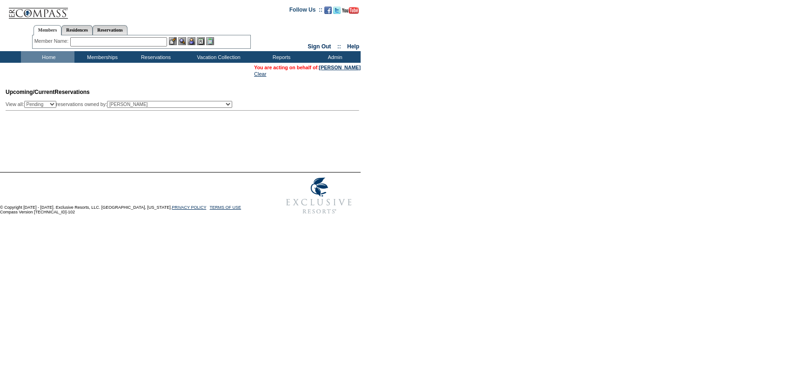  What do you see at coordinates (280, 57) in the screenshot?
I see `td: Reports` at bounding box center [280, 57].